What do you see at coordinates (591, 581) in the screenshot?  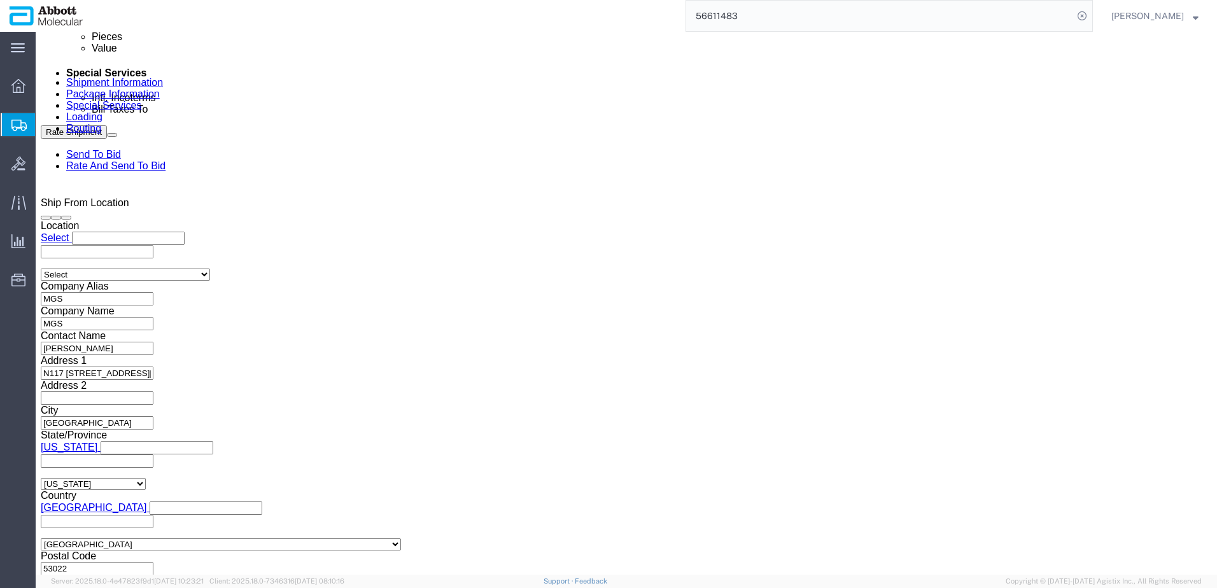 I see `a: Feedback` at bounding box center [591, 581].